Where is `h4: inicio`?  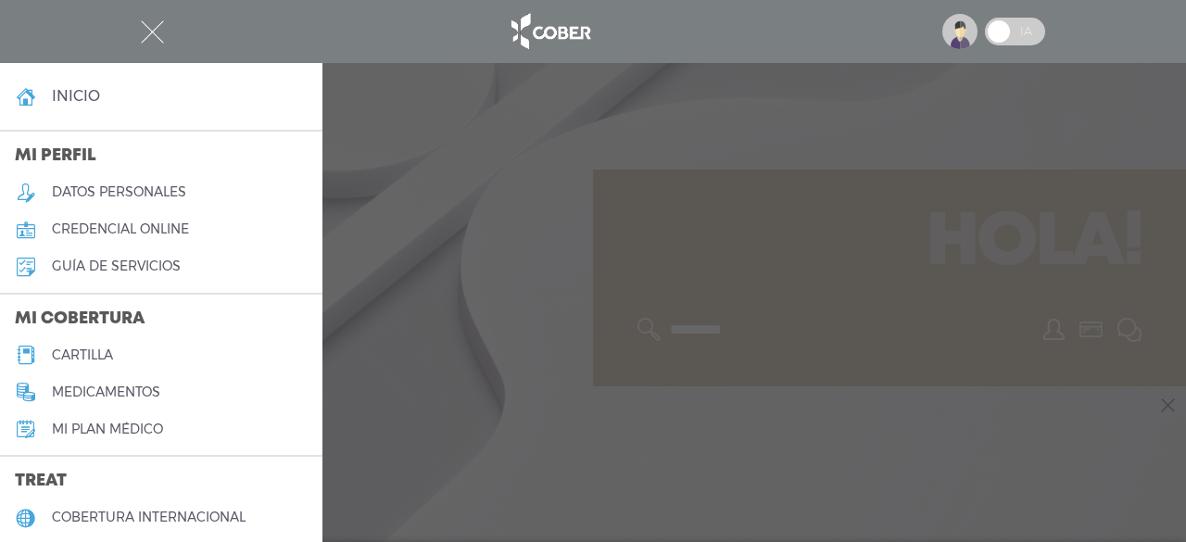 h4: inicio is located at coordinates (76, 95).